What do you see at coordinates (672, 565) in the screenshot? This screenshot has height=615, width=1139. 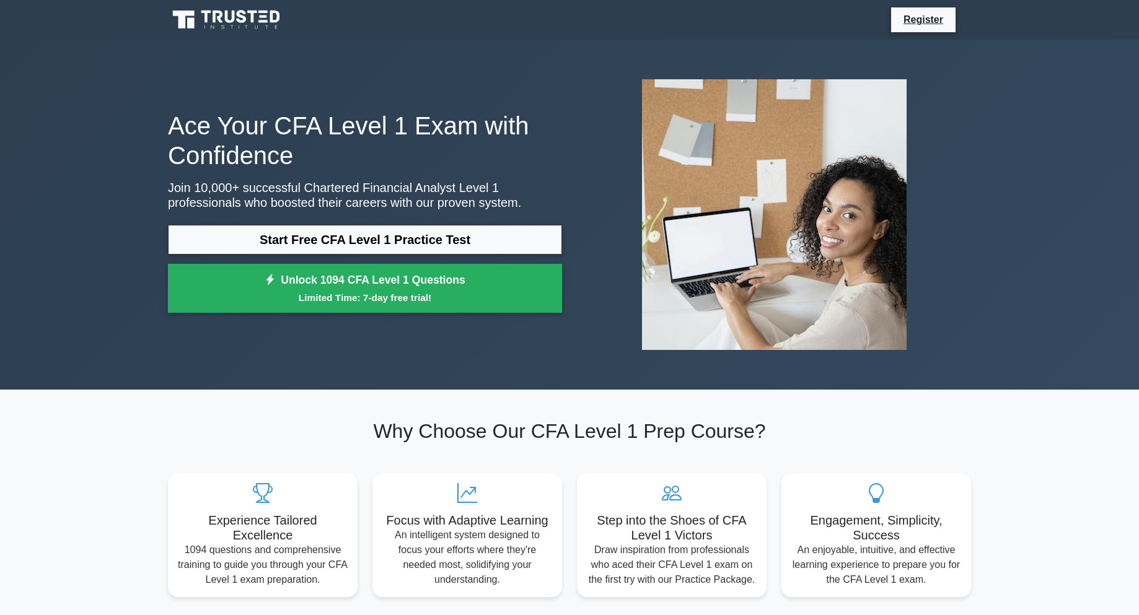 I see `p: Draw inspiration from professionals who aced their CFA Level 1 exam on the first try with our Pra...` at bounding box center [672, 565].